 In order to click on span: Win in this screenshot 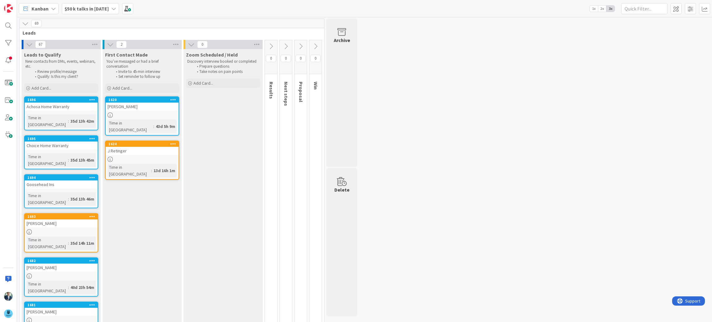, I will do `click(316, 86)`.